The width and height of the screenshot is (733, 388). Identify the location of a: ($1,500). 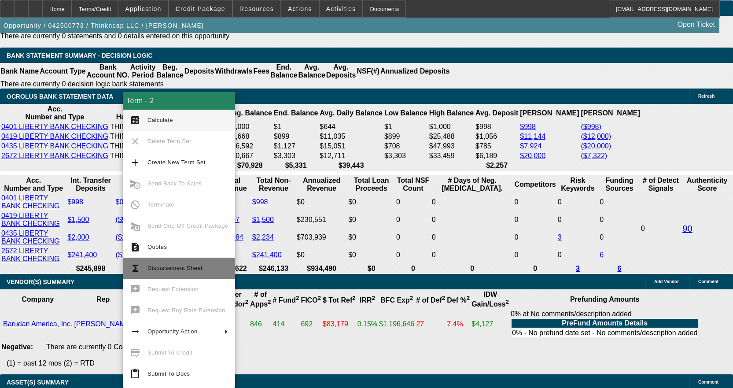
(129, 255).